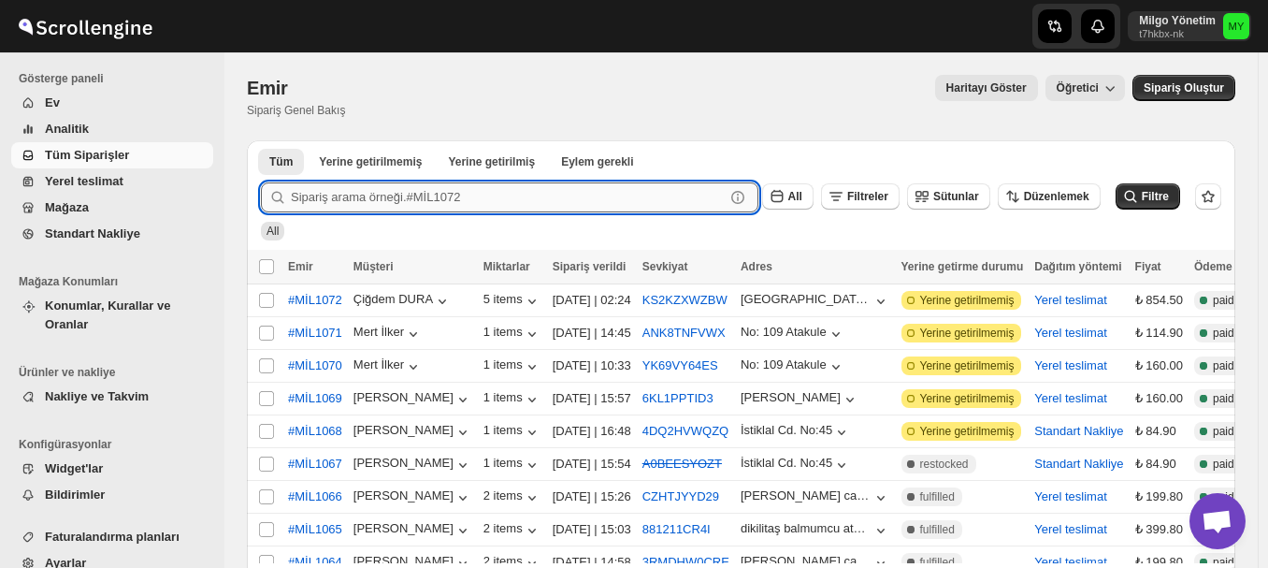 This screenshot has width=1268, height=568. Describe the element at coordinates (117, 372) in the screenshot. I see `span: Ürünler ve nakliye` at that location.